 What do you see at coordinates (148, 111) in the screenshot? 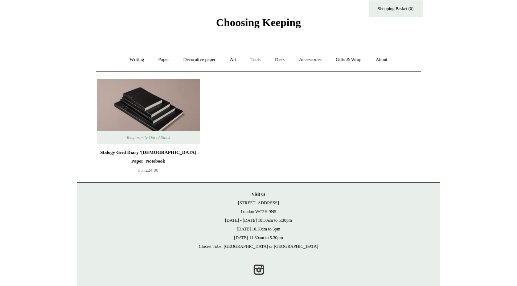
I see `a: Stalogy Grid Diary 'Bible Paper' Notebook Stalogy Grid Diary 'Bible Paper' Notebook Temporarily O...` at bounding box center [148, 111].